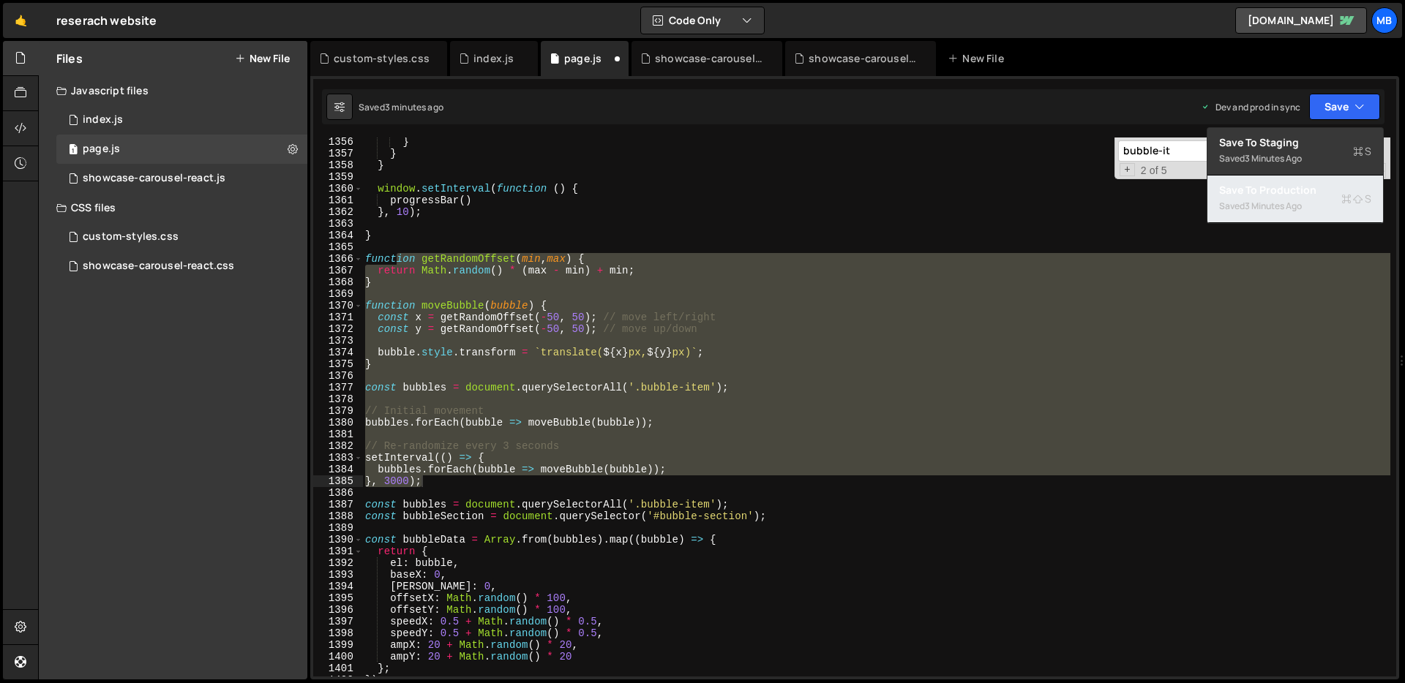  Describe the element at coordinates (338, 271) in the screenshot. I see `div: 1367` at that location.